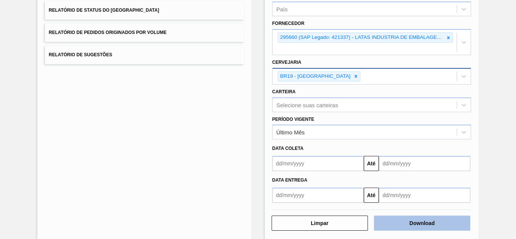  I want to click on span: Relatório de Sugestões, so click(80, 55).